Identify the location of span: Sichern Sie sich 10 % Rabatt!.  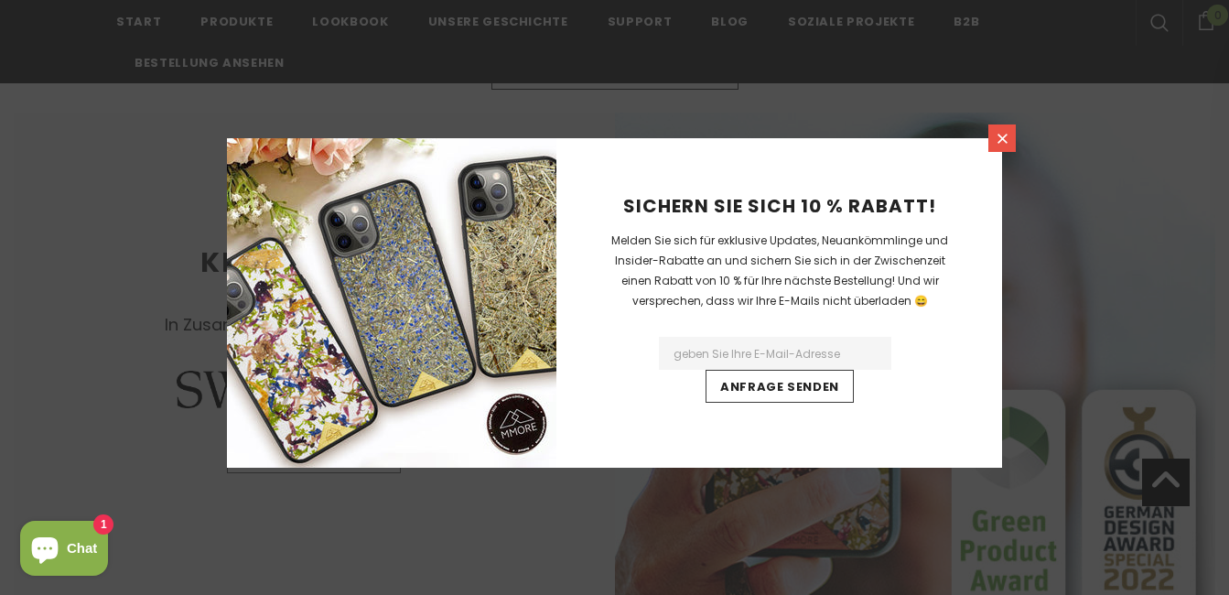
(780, 206).